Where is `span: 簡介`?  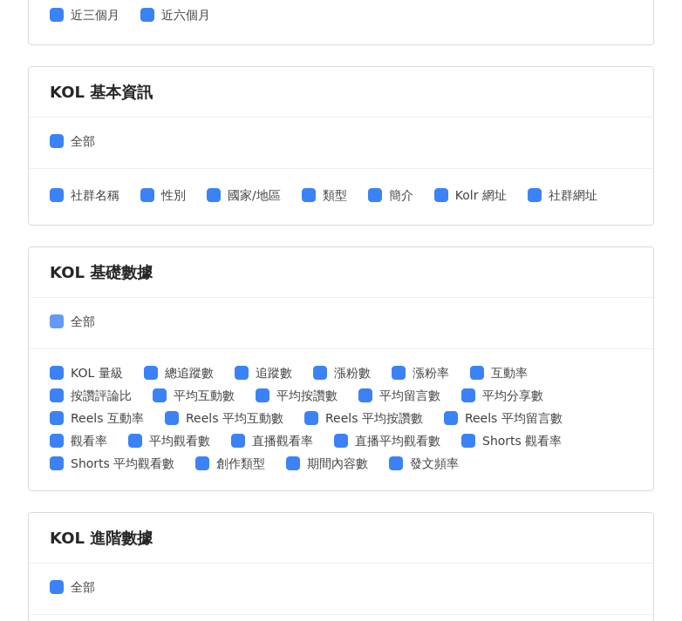
span: 簡介 is located at coordinates (401, 195).